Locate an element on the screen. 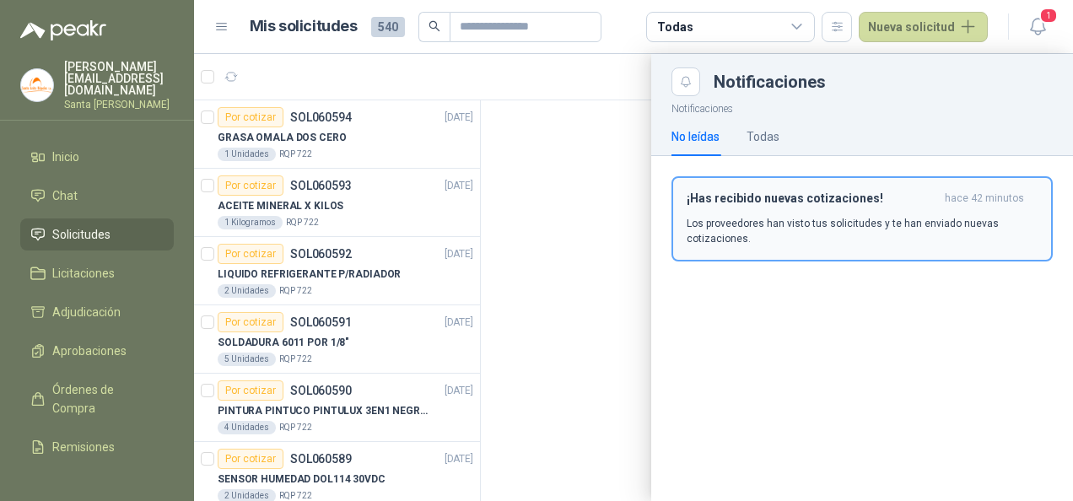  span: Solicitudes is located at coordinates (81, 234).